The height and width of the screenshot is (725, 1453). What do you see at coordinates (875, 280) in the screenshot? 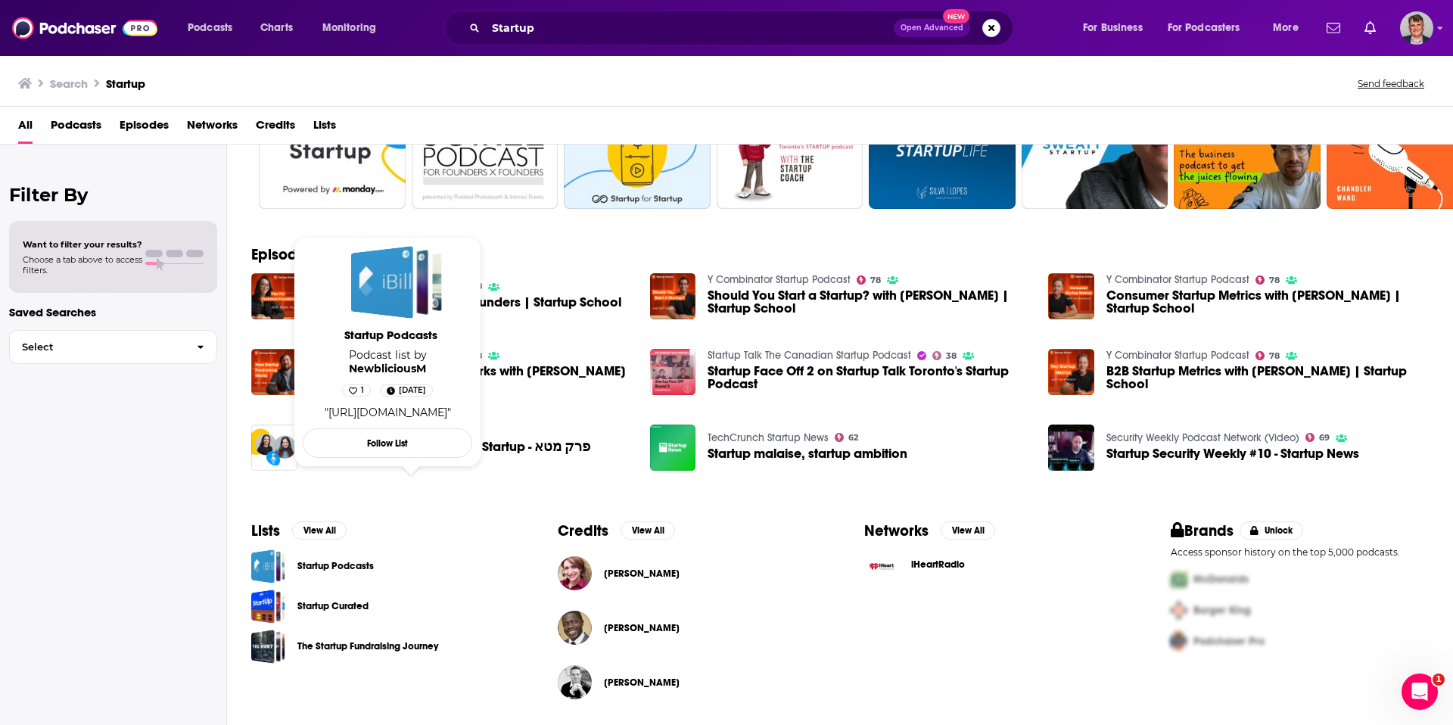
I see `span: 78` at bounding box center [875, 280].